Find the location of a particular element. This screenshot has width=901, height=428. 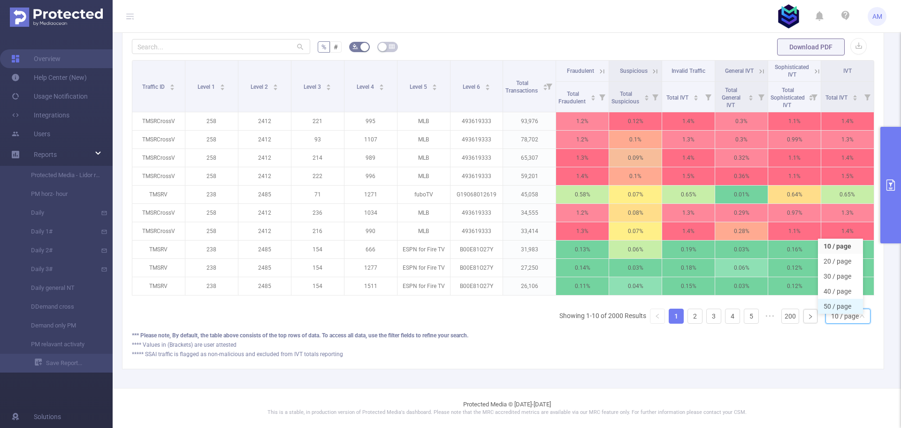

p: 0.36% is located at coordinates (742, 176).